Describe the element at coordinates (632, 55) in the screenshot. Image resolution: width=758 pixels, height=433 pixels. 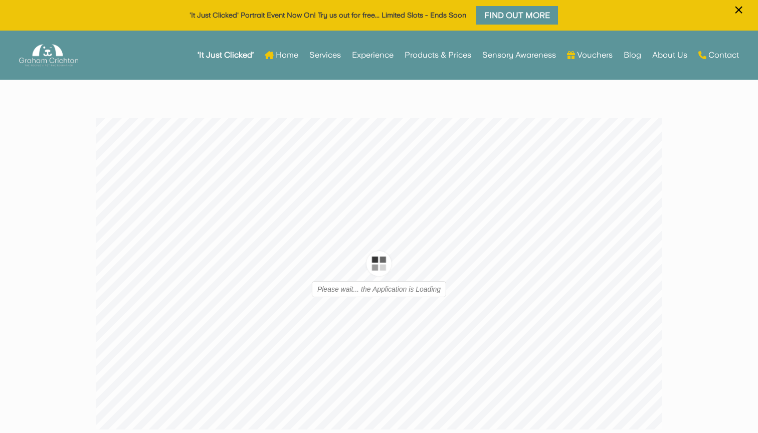
I see `a: Blog` at that location.